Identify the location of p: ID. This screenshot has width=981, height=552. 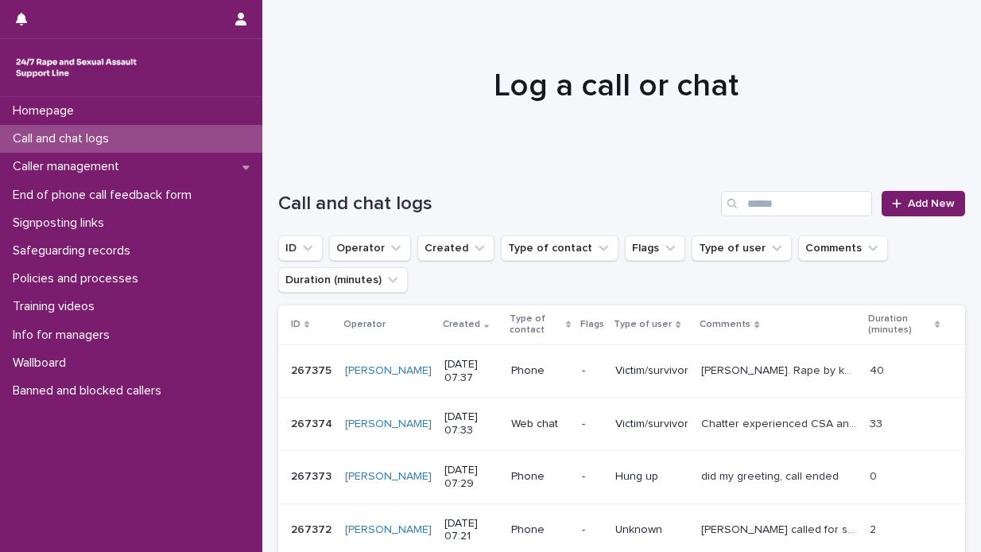
(296, 324).